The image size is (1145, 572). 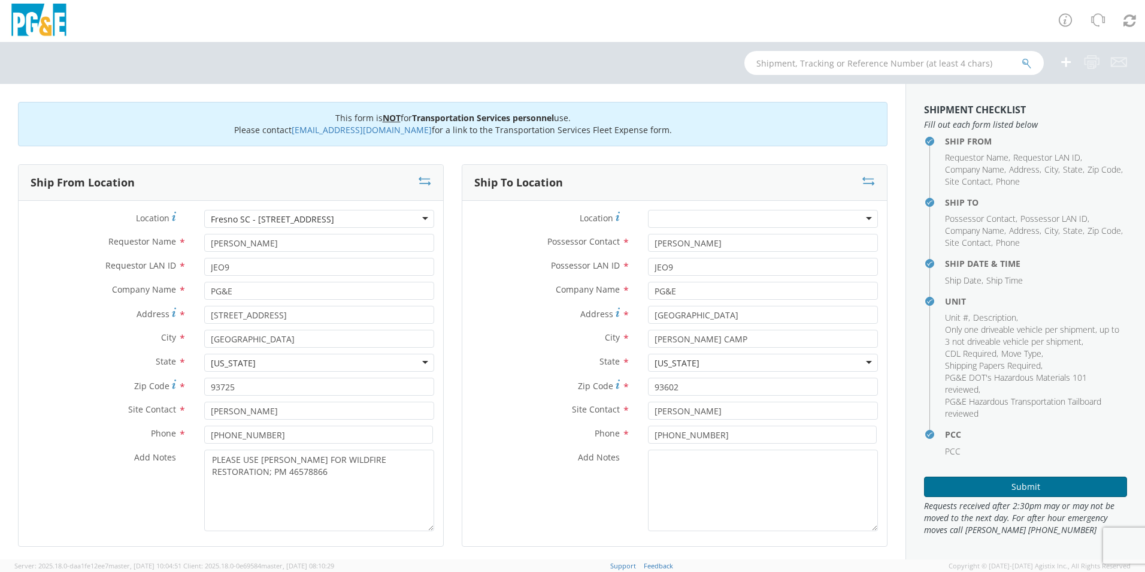 What do you see at coordinates (1032, 335) in the screenshot?
I see `span: Only one driveable vehicle per shipment, up to 3 not driveable vehicle per shipment` at bounding box center [1032, 335].